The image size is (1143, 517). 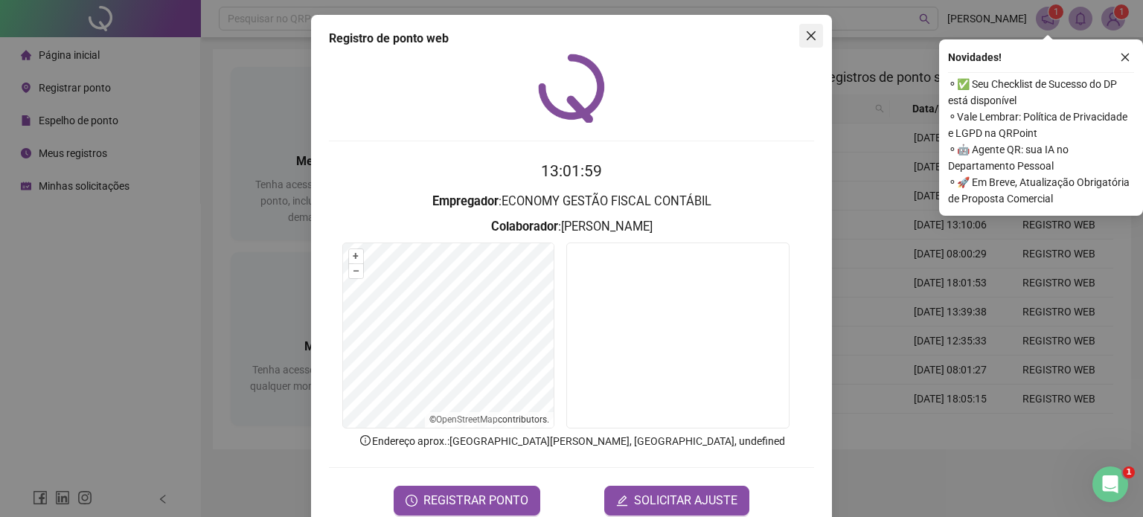 I want to click on button: REGISTRAR PONTO, so click(x=467, y=501).